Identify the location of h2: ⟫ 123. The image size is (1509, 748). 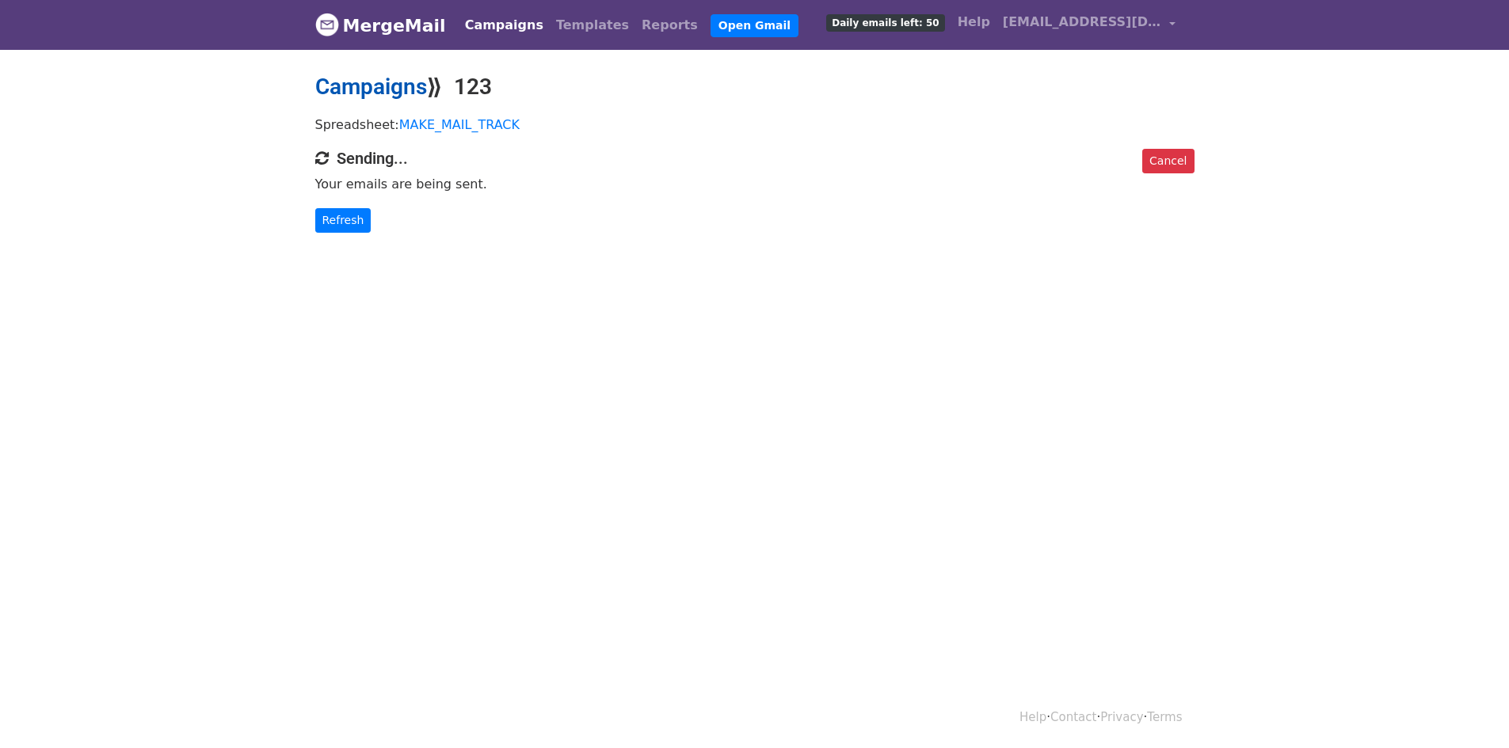
(755, 87).